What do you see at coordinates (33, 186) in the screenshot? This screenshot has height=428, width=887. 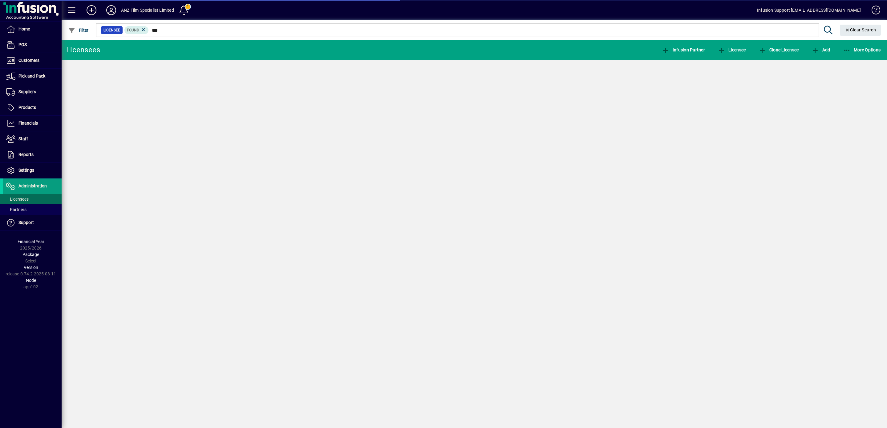 I see `span: Administration` at bounding box center [33, 186].